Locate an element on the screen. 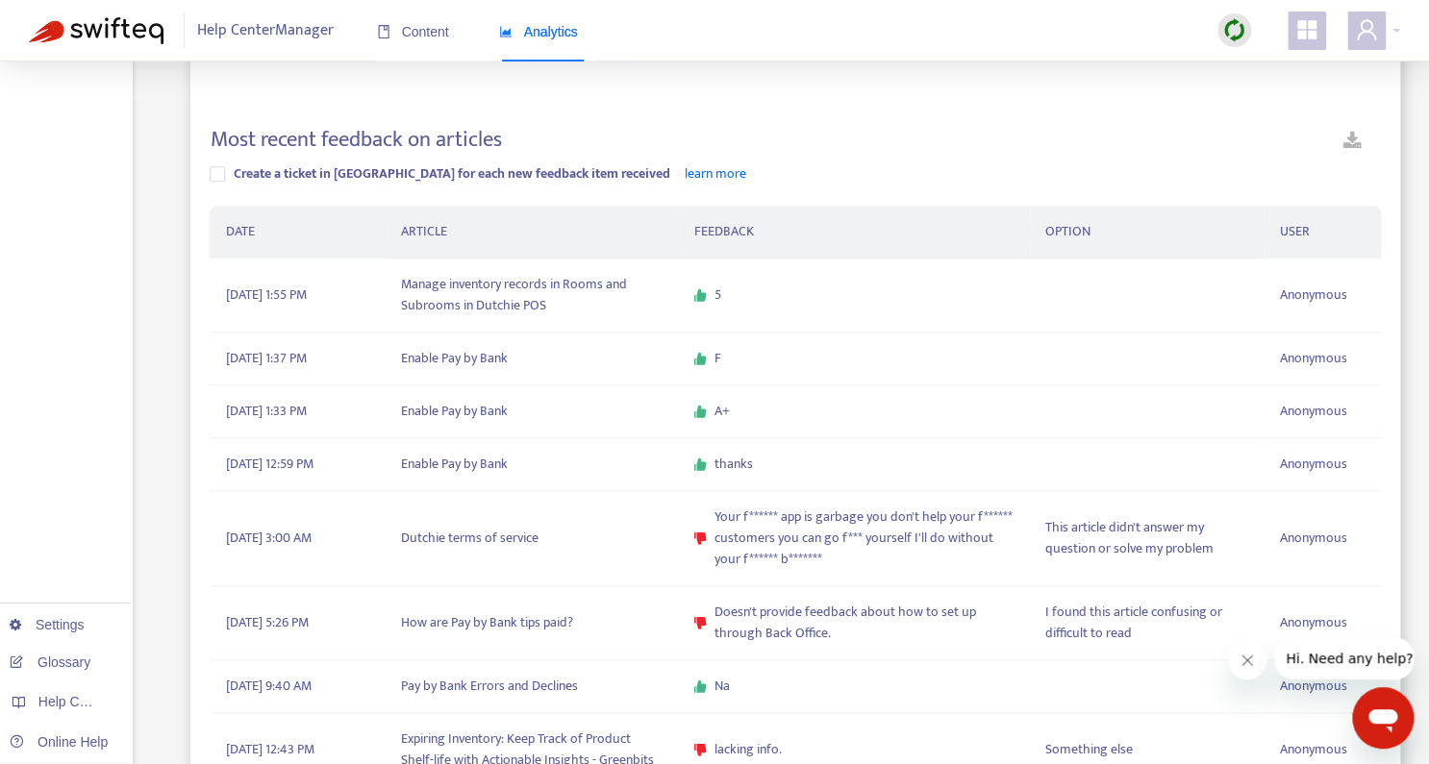  span: Help Center Manager is located at coordinates (265, 31).